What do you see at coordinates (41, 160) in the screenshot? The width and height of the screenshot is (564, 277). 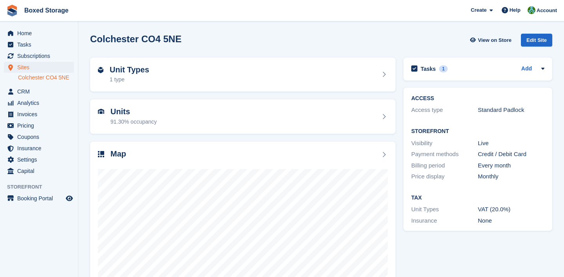 I see `span: Settings` at bounding box center [41, 160].